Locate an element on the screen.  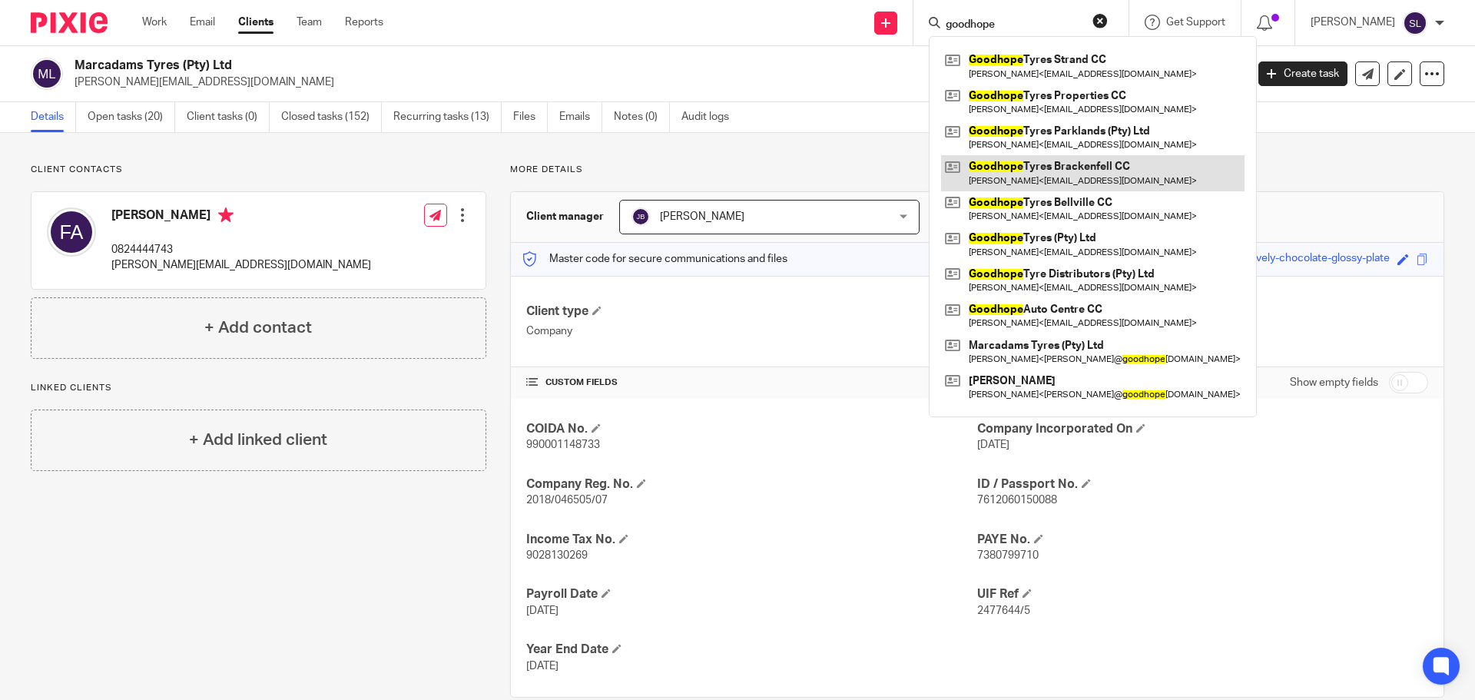
button: Clear is located at coordinates (1100, 21).